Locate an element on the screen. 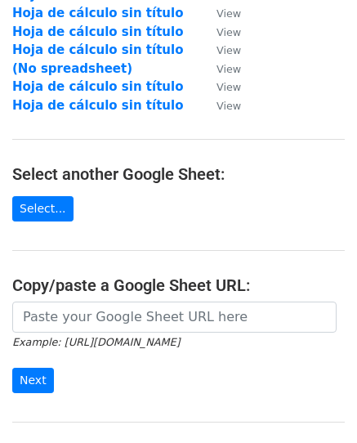 This screenshot has height=443, width=357. a: Select... is located at coordinates (43, 208).